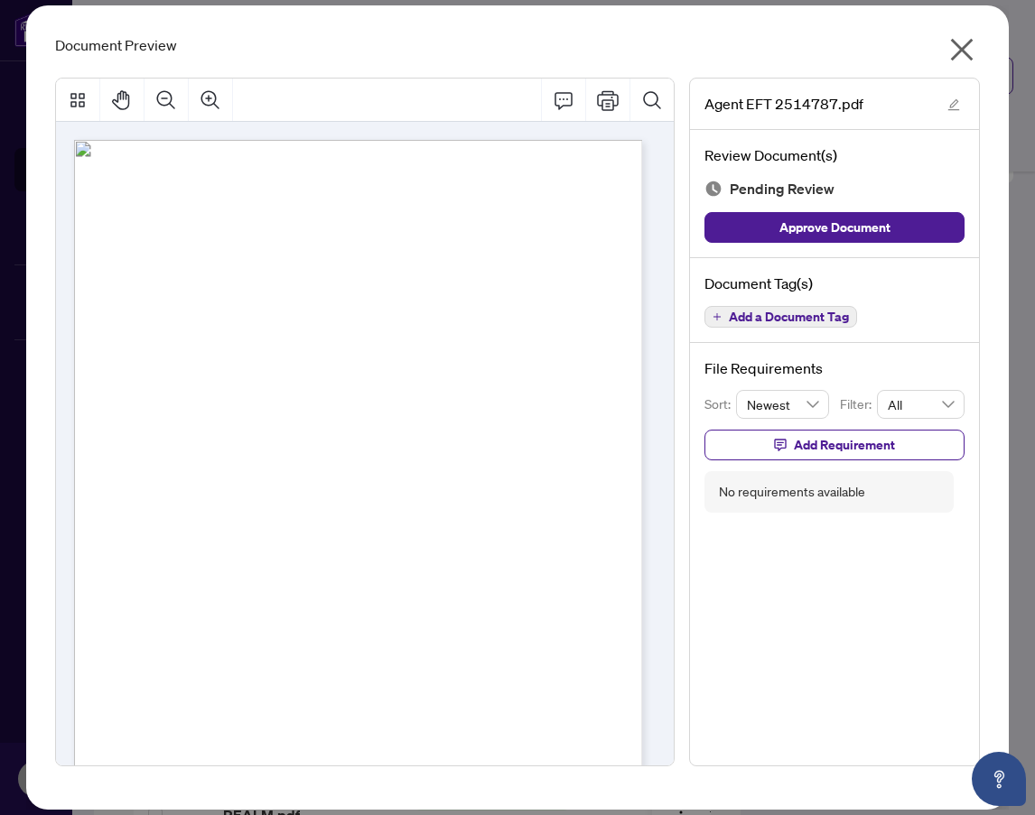 This screenshot has width=1035, height=815. What do you see at coordinates (717, 317) in the screenshot?
I see `span: plus` at bounding box center [717, 317].